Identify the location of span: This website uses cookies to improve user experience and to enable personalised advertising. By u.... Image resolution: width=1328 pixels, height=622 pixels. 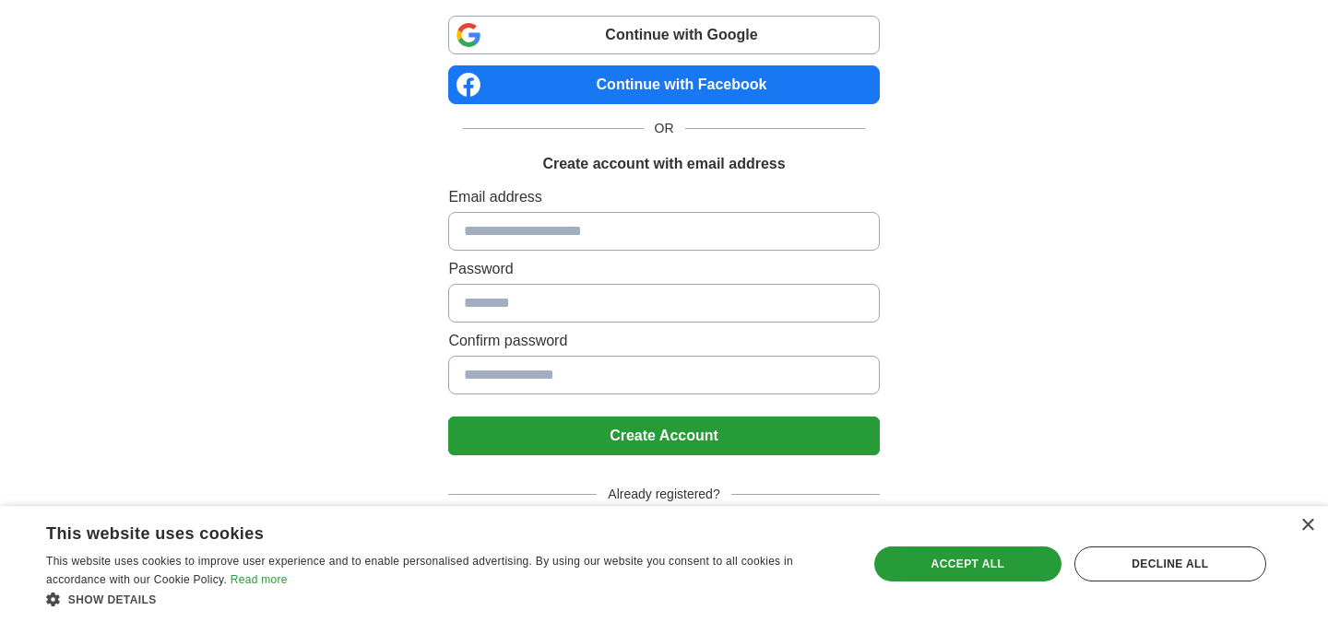
(420, 571).